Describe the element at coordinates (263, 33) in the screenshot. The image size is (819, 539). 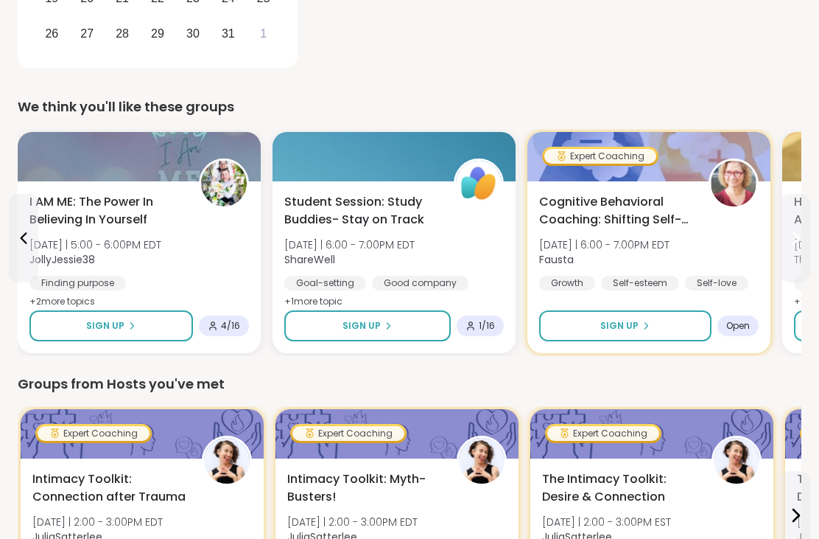
I see `div: Choose Saturday, November 1st, 2025` at that location.